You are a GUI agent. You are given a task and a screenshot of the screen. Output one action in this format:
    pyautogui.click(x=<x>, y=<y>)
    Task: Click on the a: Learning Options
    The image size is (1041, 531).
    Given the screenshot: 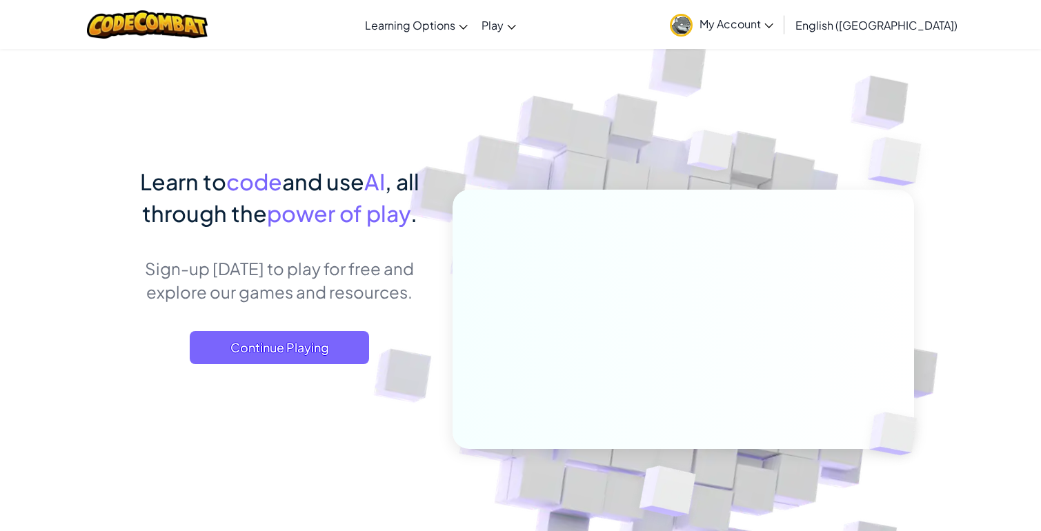 What is the action you would take?
    pyautogui.click(x=416, y=25)
    